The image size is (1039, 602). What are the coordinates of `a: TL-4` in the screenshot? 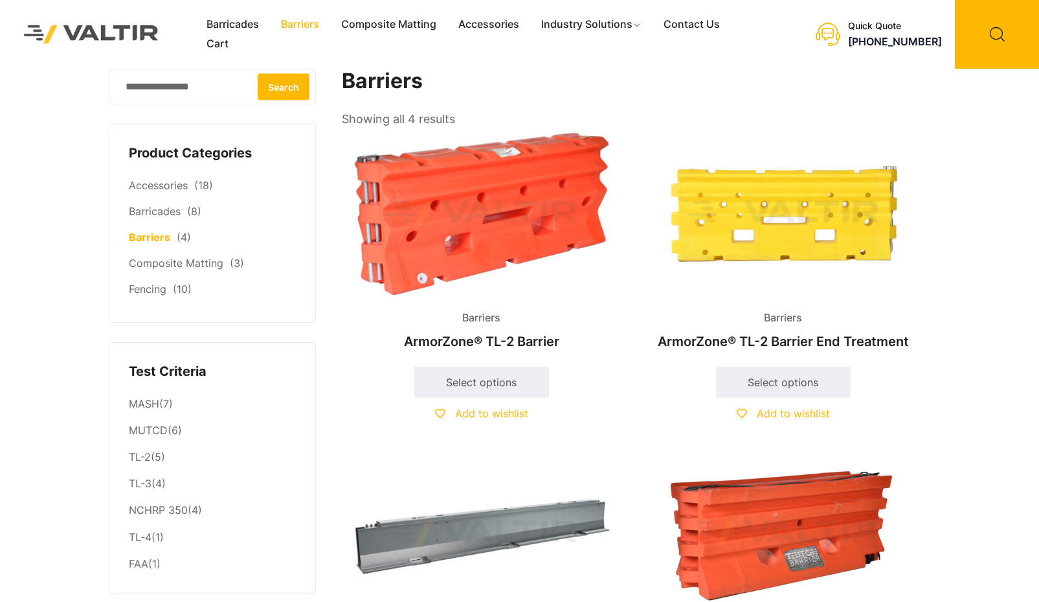 It's located at (140, 537).